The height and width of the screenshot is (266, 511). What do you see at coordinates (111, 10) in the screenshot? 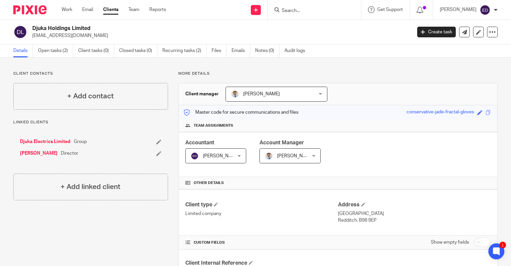
I see `a: Clients` at bounding box center [111, 10].